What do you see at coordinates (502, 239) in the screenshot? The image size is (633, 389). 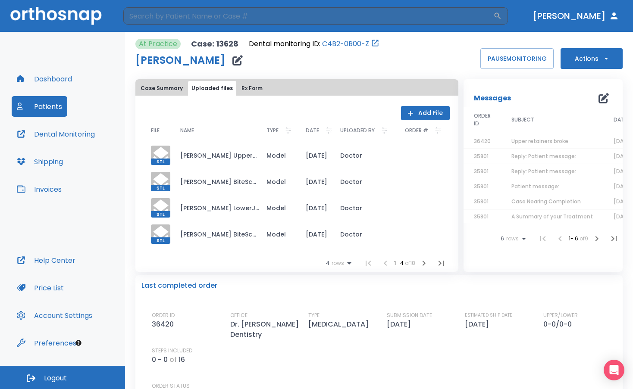 I see `span: 6` at bounding box center [502, 239].